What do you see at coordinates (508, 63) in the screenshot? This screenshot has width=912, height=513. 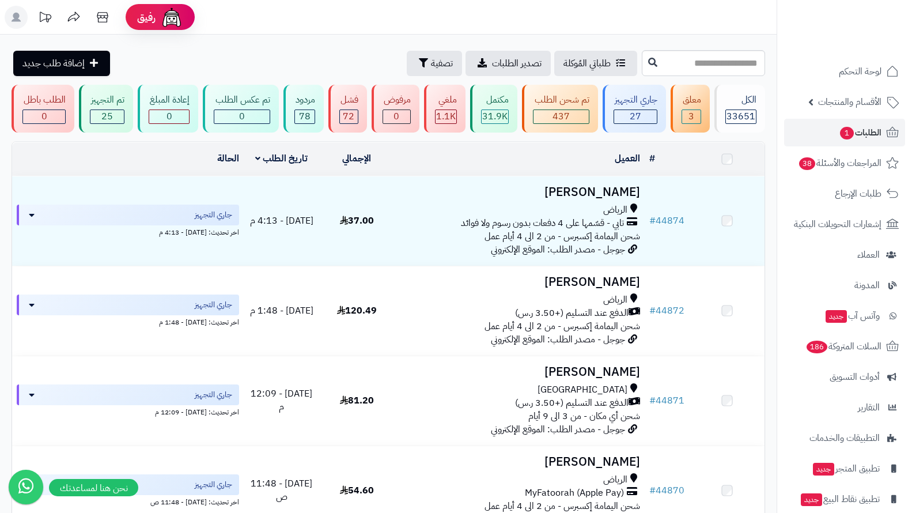 I see `a: تصدير الطلبات` at bounding box center [508, 63].